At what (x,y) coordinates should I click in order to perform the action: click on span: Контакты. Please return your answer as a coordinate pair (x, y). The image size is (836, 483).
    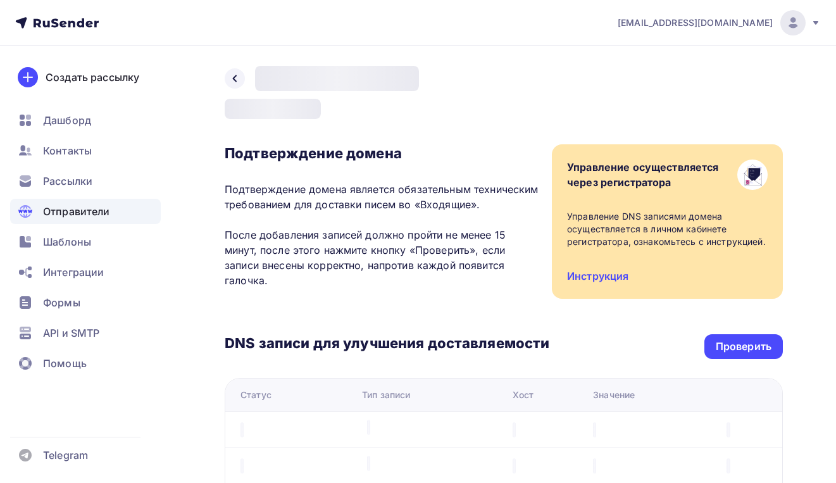
    Looking at the image, I should click on (67, 151).